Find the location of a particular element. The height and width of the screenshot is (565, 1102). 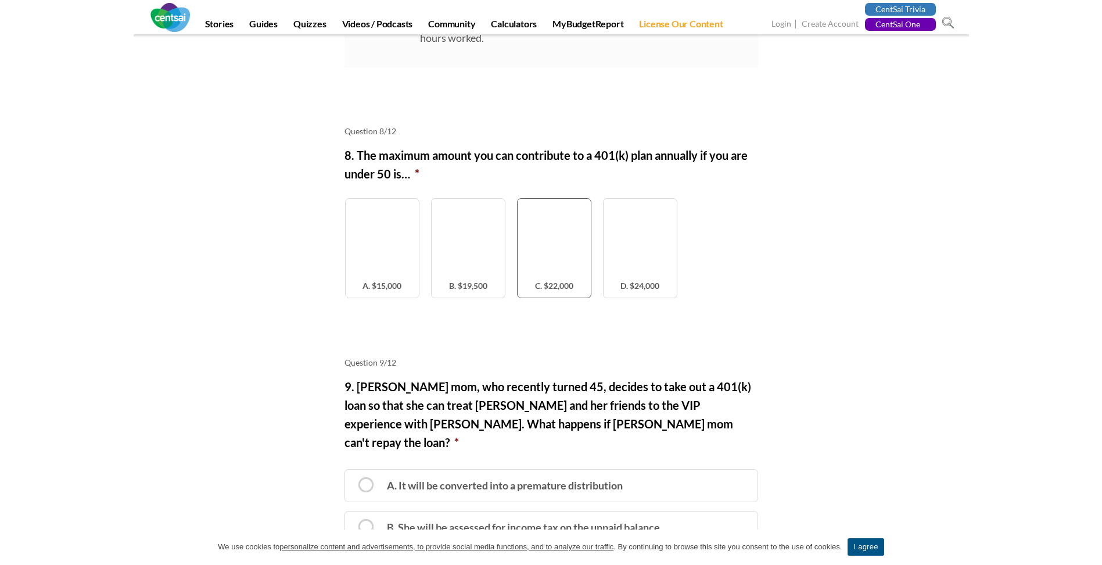

a: License Our Content is located at coordinates (681, 26).